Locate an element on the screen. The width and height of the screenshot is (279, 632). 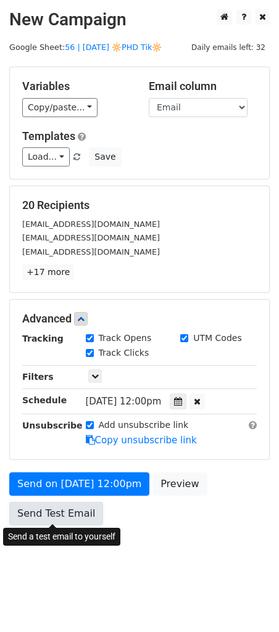
label: Add unsubscribe link is located at coordinates (144, 425).